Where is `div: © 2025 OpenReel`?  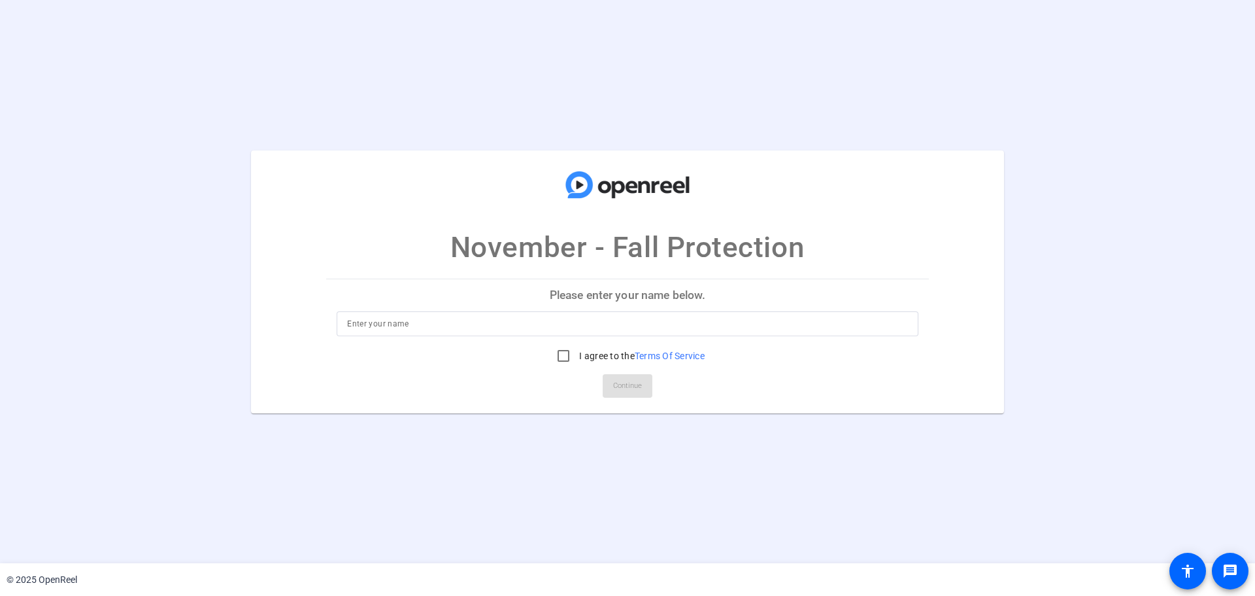
div: © 2025 OpenReel is located at coordinates (42, 579).